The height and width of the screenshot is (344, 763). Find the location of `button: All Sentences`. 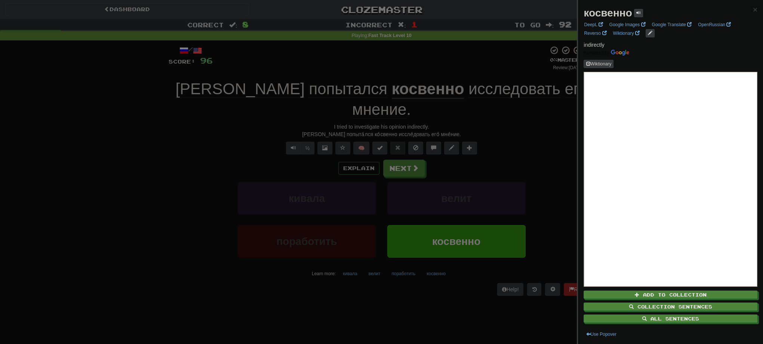

button: All Sentences is located at coordinates (670, 319).